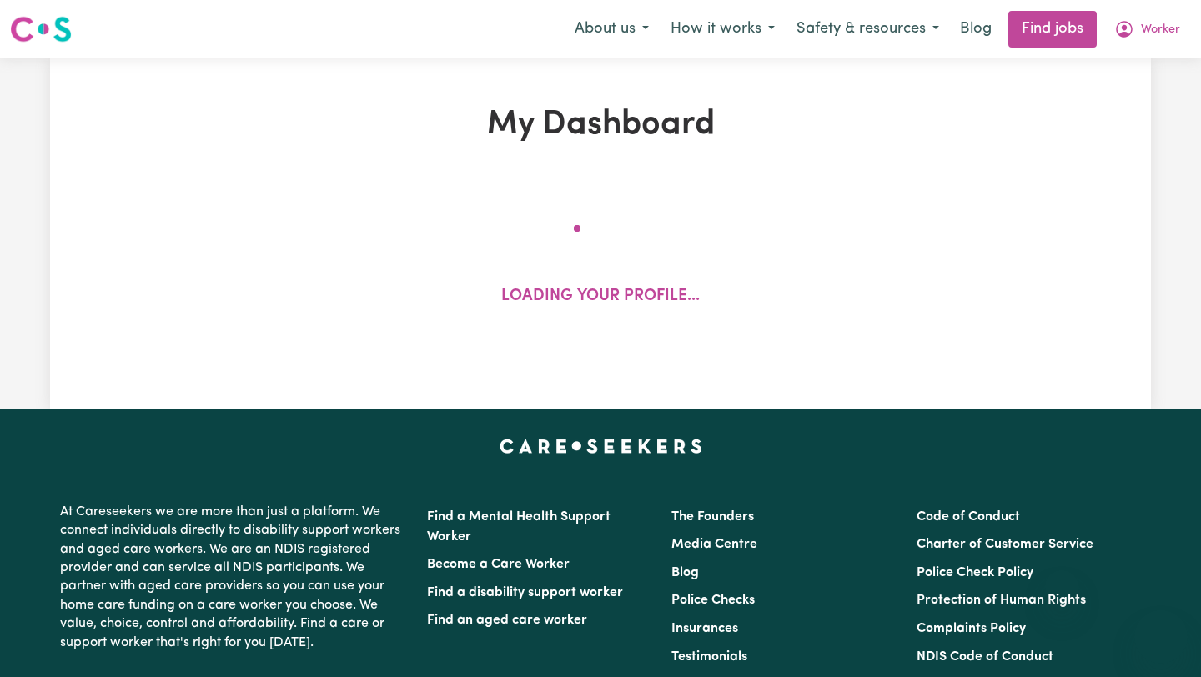 This screenshot has width=1201, height=677. What do you see at coordinates (713, 600) in the screenshot?
I see `a: Police Checks` at bounding box center [713, 600].